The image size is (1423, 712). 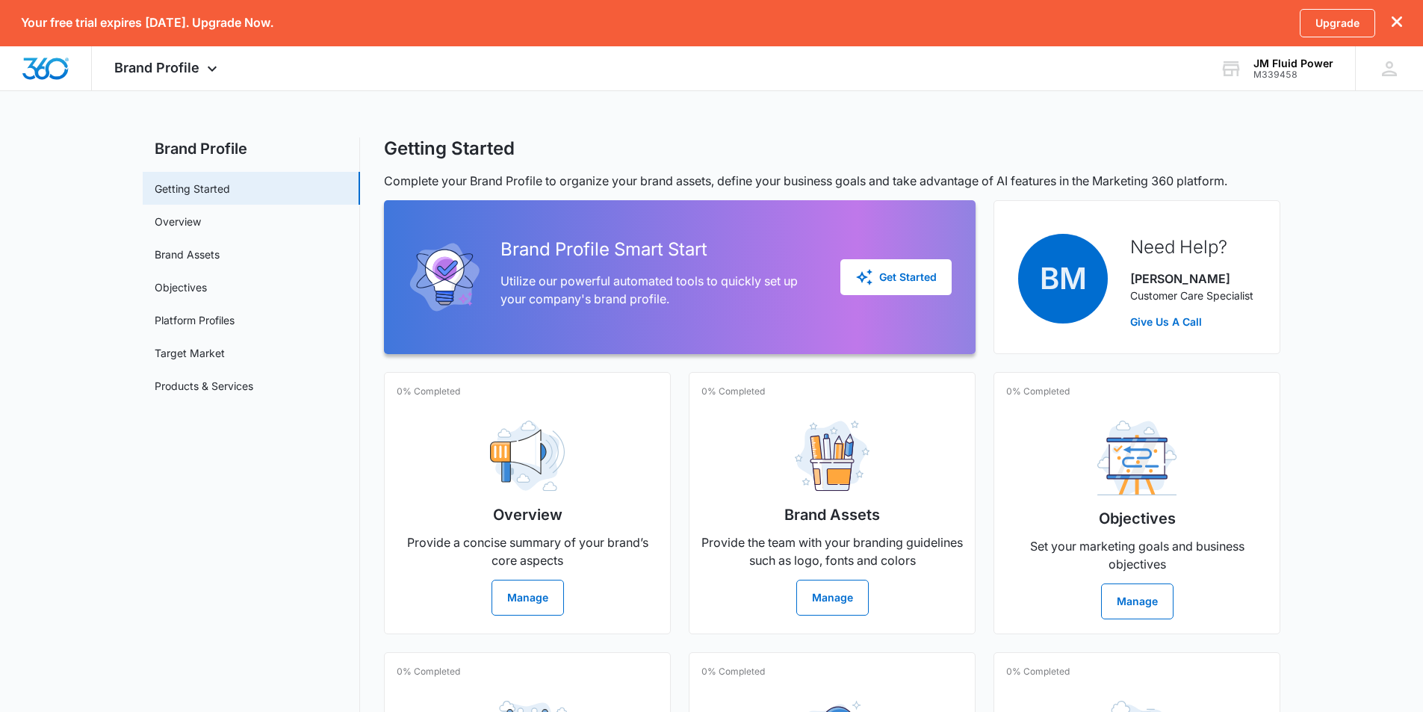 What do you see at coordinates (1293, 75) in the screenshot?
I see `div: account id` at bounding box center [1293, 75].